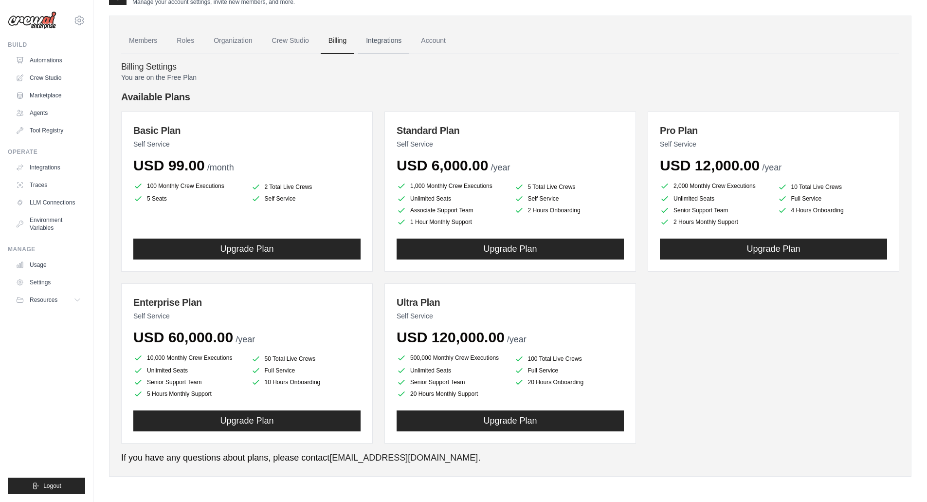 Image resolution: width=927 pixels, height=502 pixels. I want to click on li: 500,000 Monthly Crew Executions, so click(451, 358).